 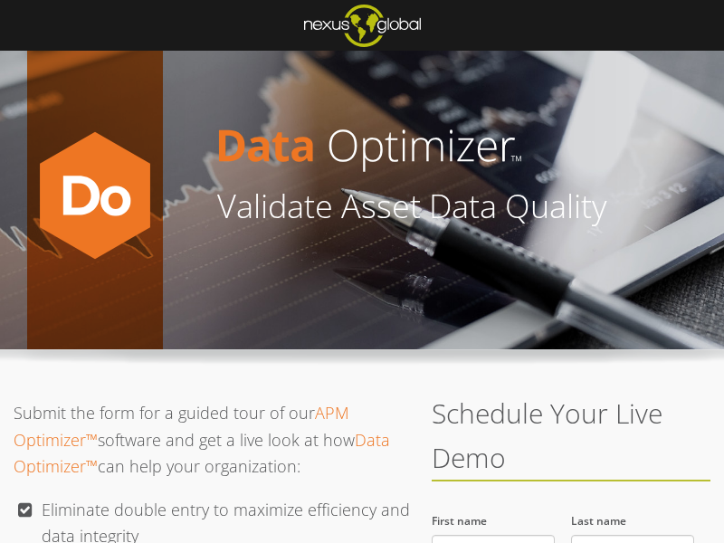 What do you see at coordinates (213, 440) in the screenshot?
I see `p: Submit the form for a guided tour of our software and get a live look at how can help your organi...` at bounding box center [213, 440].